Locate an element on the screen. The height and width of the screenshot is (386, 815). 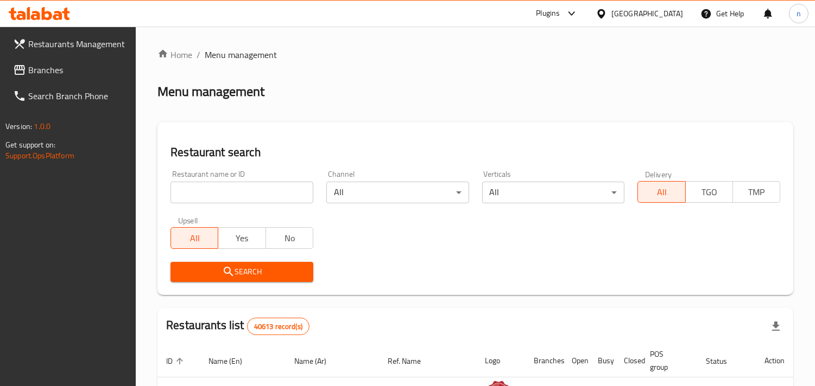
span: Version: is located at coordinates (18, 126).